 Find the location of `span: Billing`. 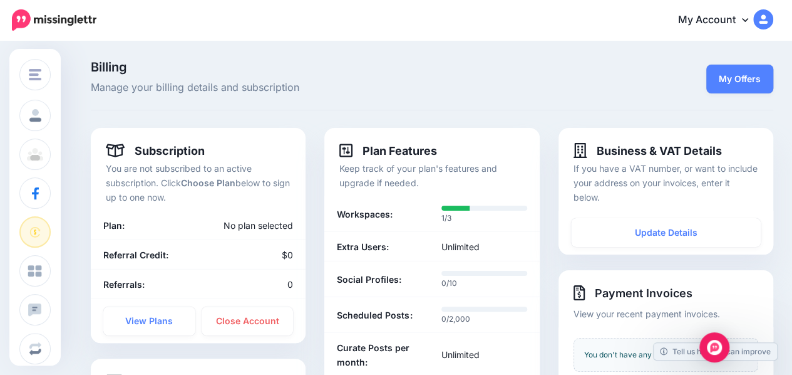

span: Billing is located at coordinates (315, 67).